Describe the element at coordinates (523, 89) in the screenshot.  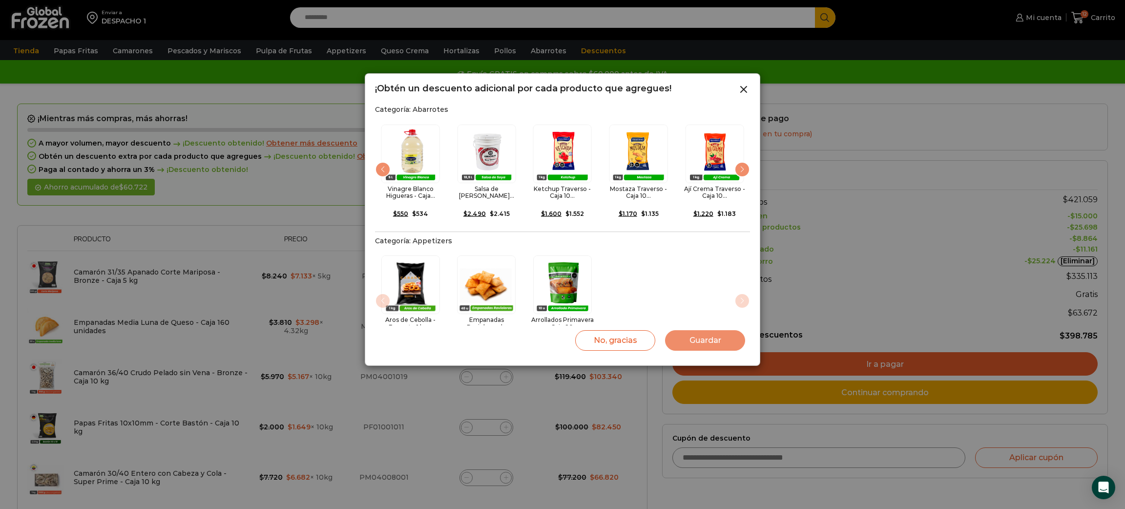
I see `h2: ¡Obtén un descuento adicional por cada producto que agregues!` at that location.